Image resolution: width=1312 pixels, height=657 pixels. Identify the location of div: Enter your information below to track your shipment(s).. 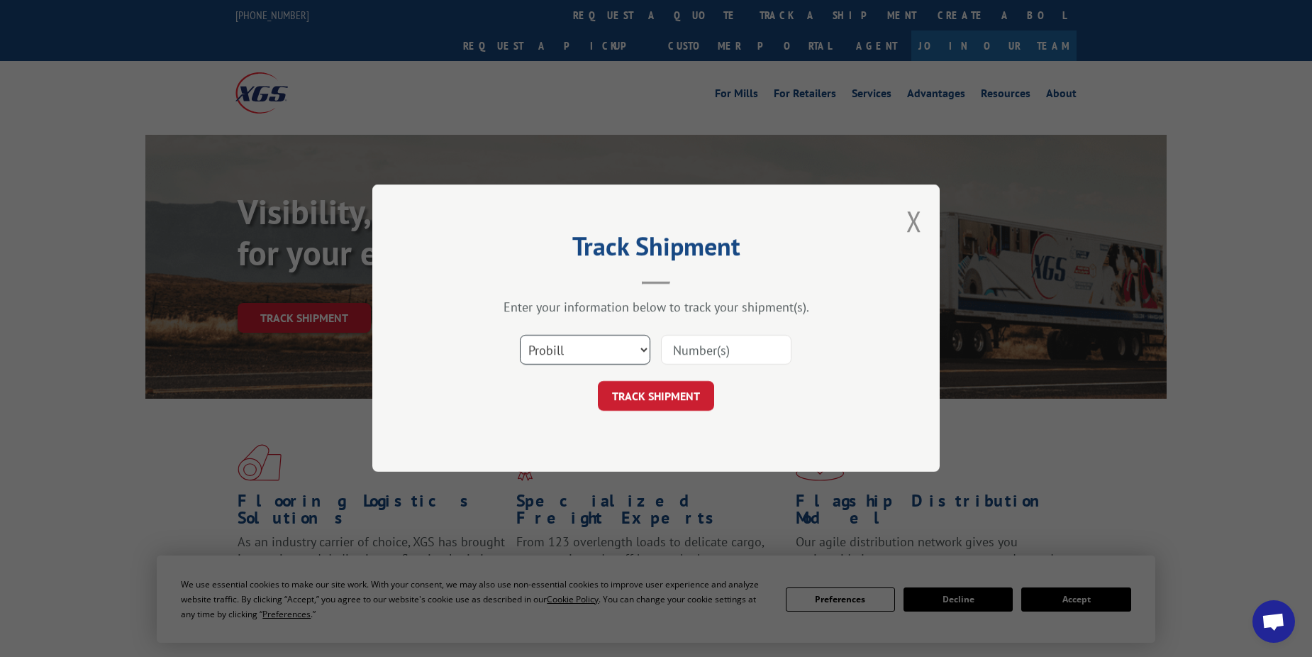
(656, 307).